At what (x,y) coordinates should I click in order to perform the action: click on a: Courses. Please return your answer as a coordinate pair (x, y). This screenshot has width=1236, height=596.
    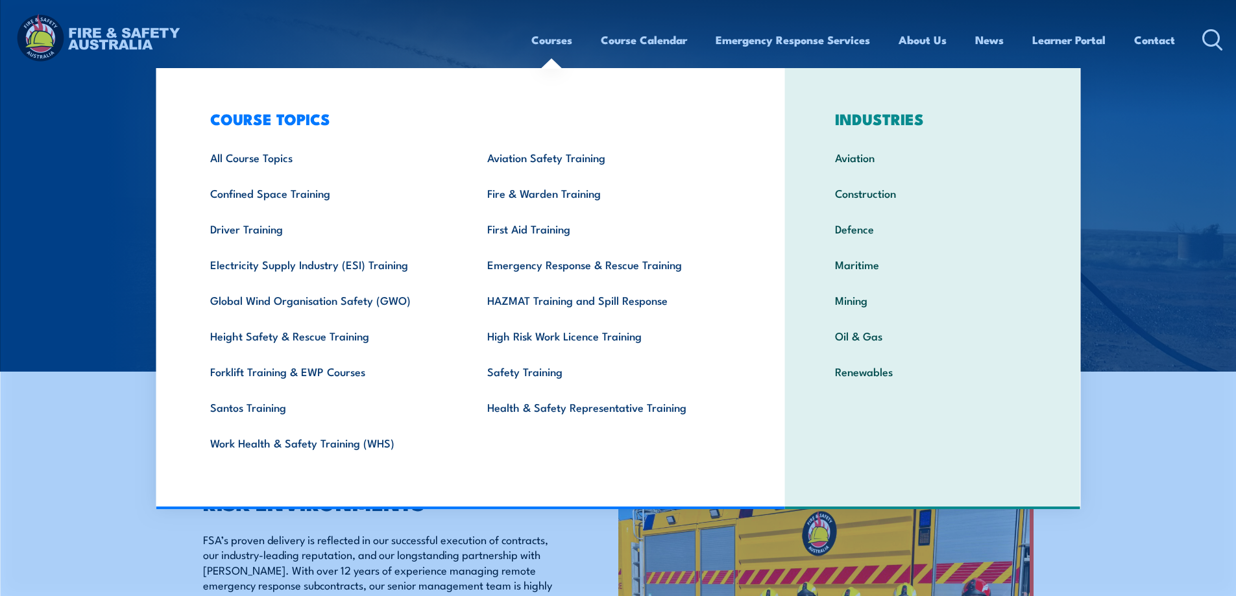
    Looking at the image, I should click on (551, 40).